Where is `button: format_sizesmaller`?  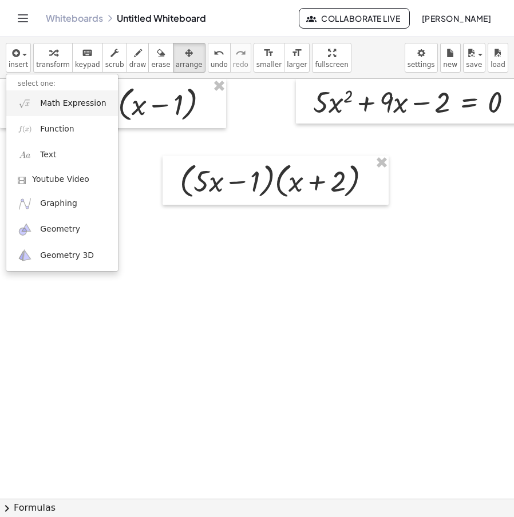 button: format_sizesmaller is located at coordinates (269, 58).